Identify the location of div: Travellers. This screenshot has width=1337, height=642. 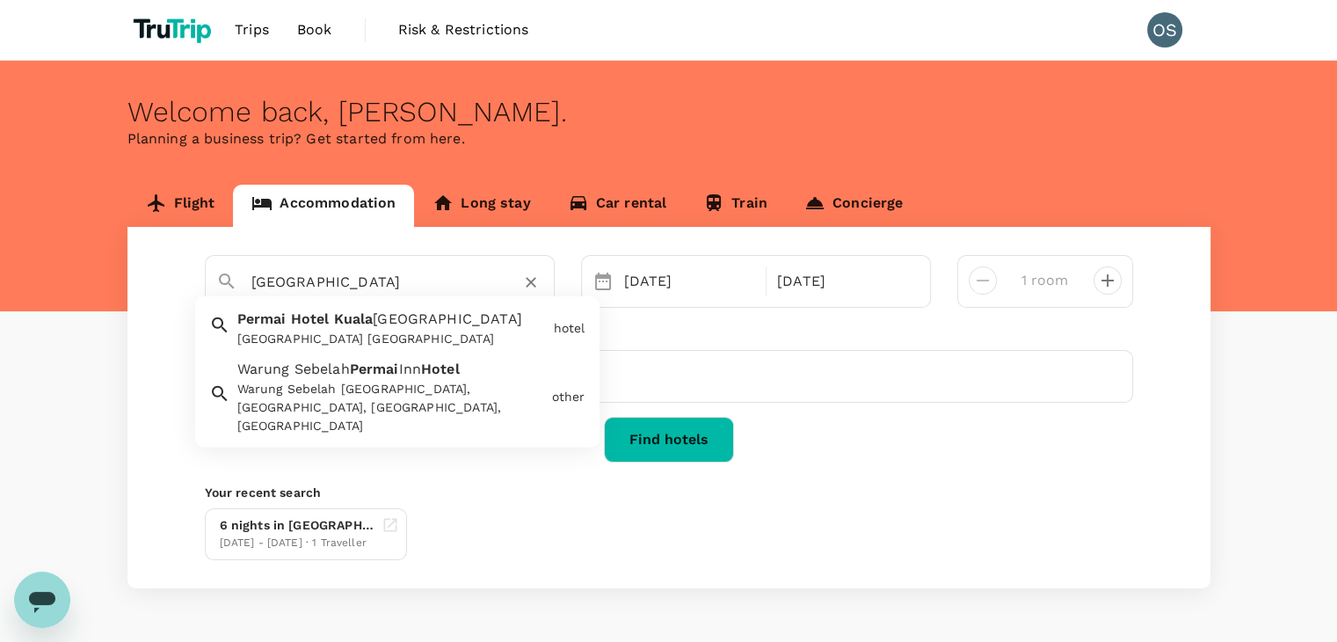
(669, 332).